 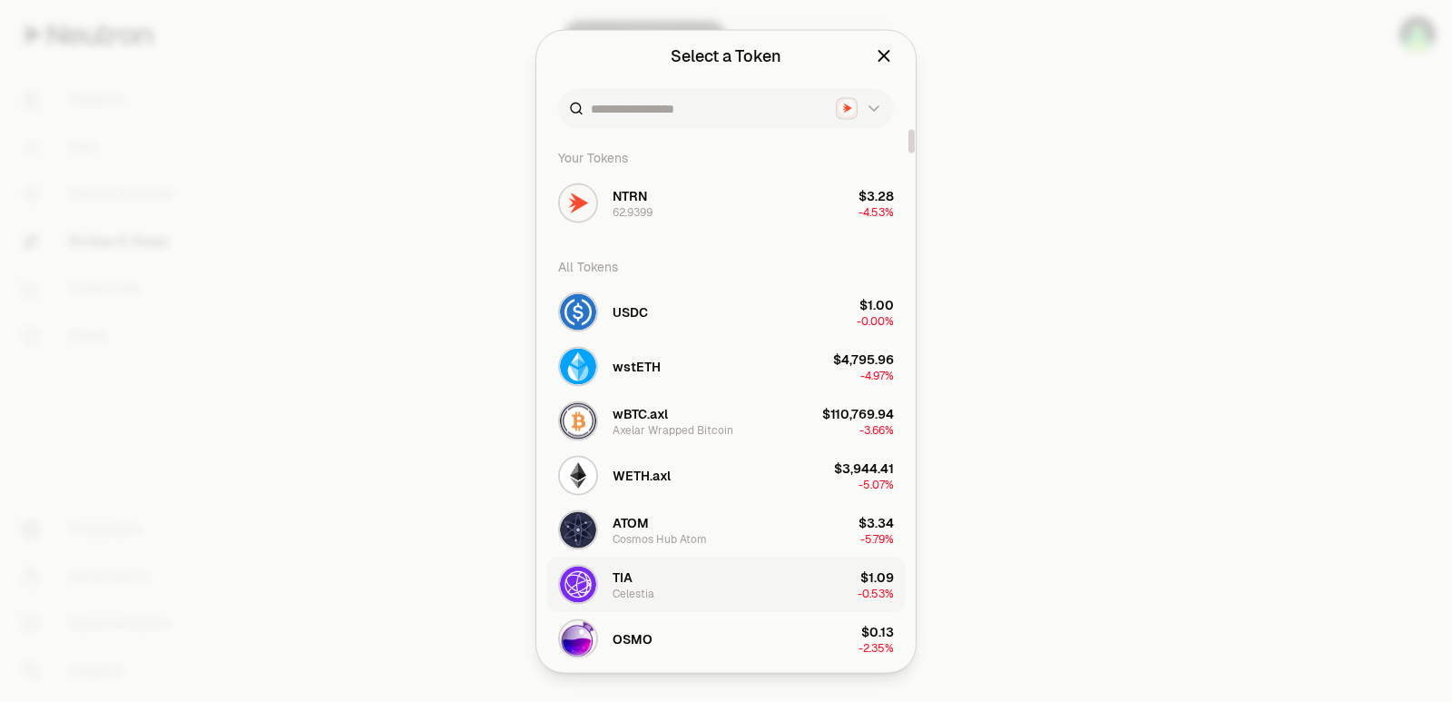 What do you see at coordinates (878, 631) in the screenshot?
I see `div: $0.13` at bounding box center [878, 631].